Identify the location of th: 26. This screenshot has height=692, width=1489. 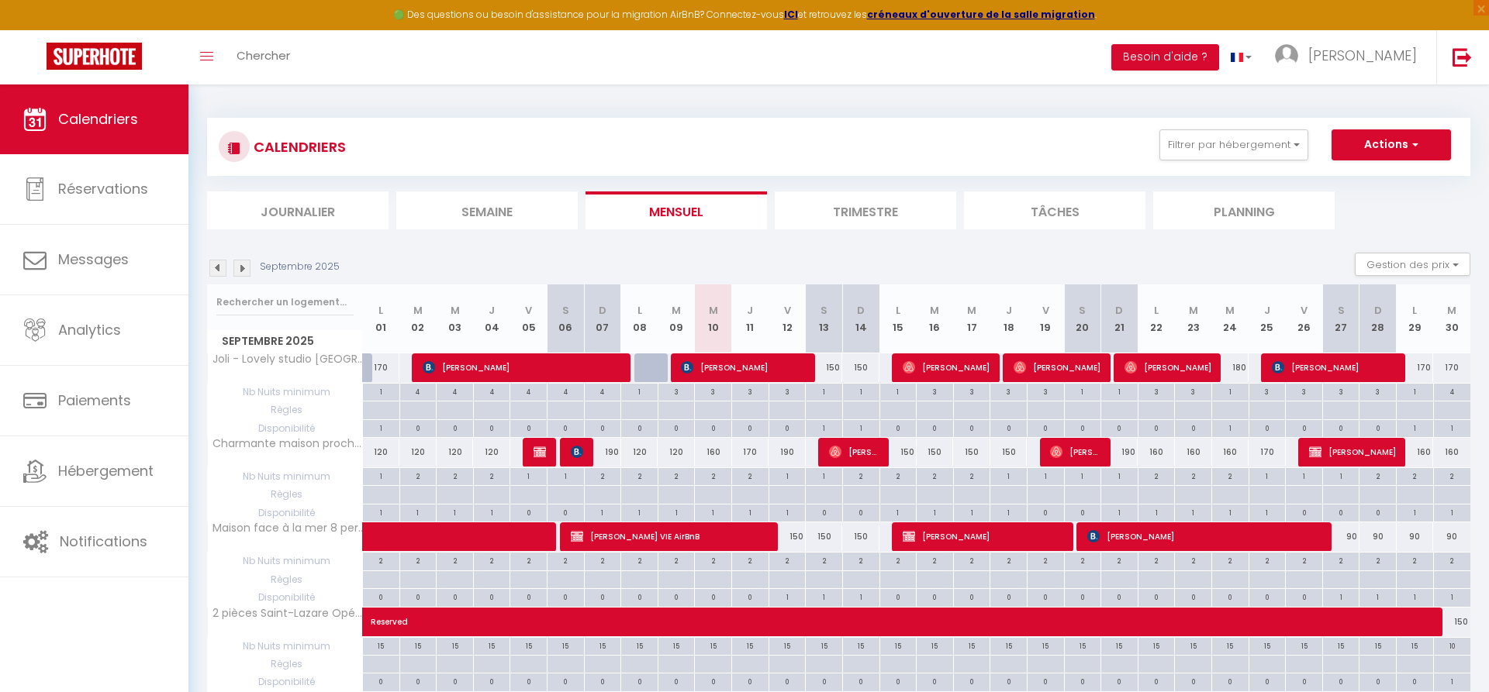
(1304, 319).